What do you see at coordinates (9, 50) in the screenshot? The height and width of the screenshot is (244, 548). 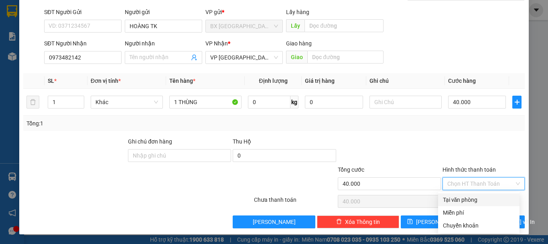 I see `span: Gửi:` at bounding box center [9, 50].